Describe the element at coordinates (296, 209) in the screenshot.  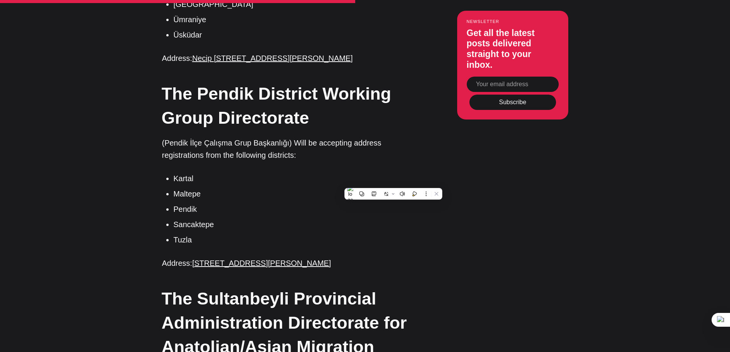
I see `li: Pendik` at that location.